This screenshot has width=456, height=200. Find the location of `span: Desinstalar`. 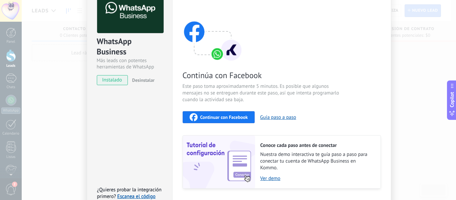

span: Desinstalar is located at coordinates (143, 80).